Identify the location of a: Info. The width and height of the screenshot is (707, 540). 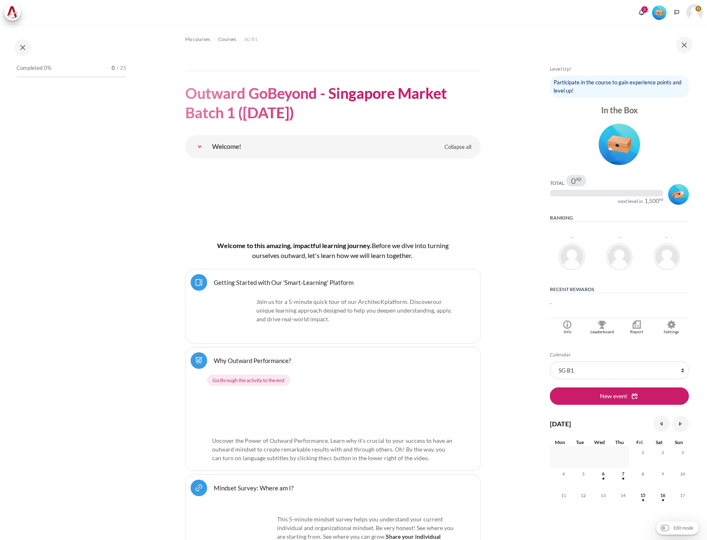
(568, 327).